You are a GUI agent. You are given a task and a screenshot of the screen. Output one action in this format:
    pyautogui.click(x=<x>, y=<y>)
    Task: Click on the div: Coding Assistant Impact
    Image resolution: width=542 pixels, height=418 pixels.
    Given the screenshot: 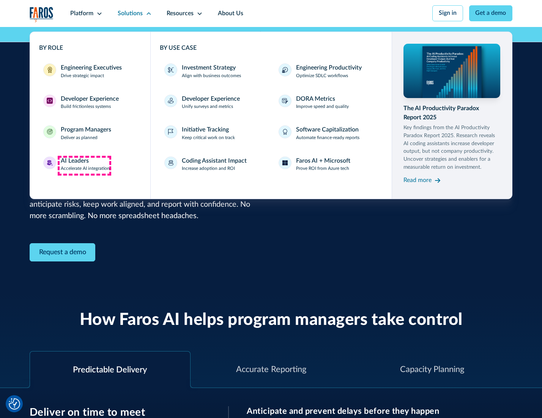 What is the action you would take?
    pyautogui.click(x=214, y=161)
    